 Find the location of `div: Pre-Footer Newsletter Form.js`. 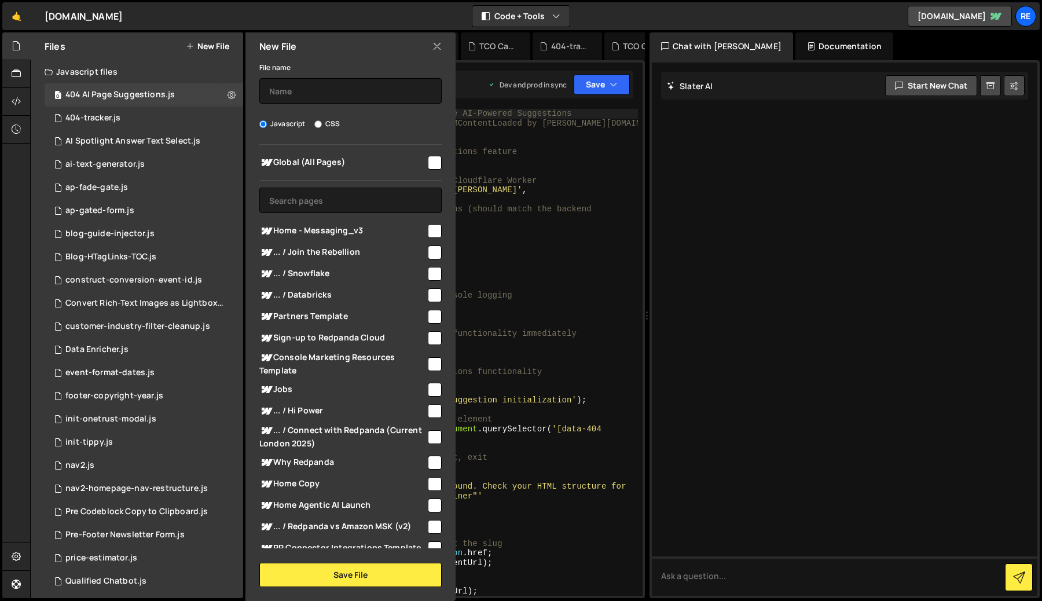

div: Pre-Footer Newsletter Form.js is located at coordinates (125, 535).